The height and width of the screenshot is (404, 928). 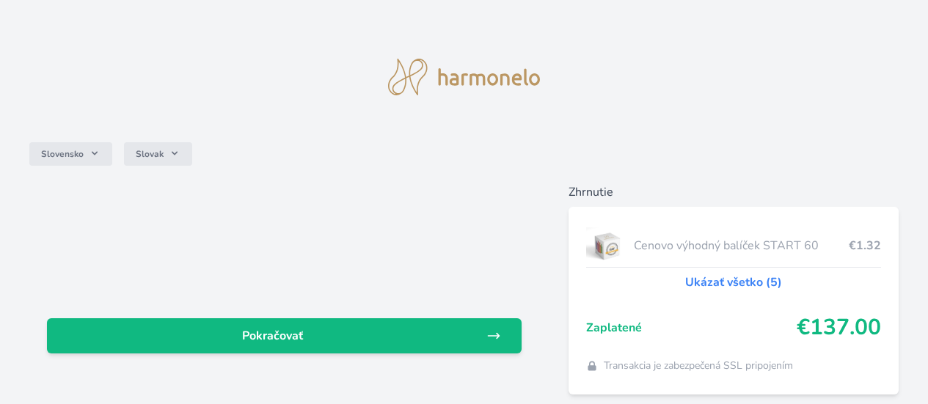 What do you see at coordinates (734, 192) in the screenshot?
I see `h6: Zhrnutie` at bounding box center [734, 192].